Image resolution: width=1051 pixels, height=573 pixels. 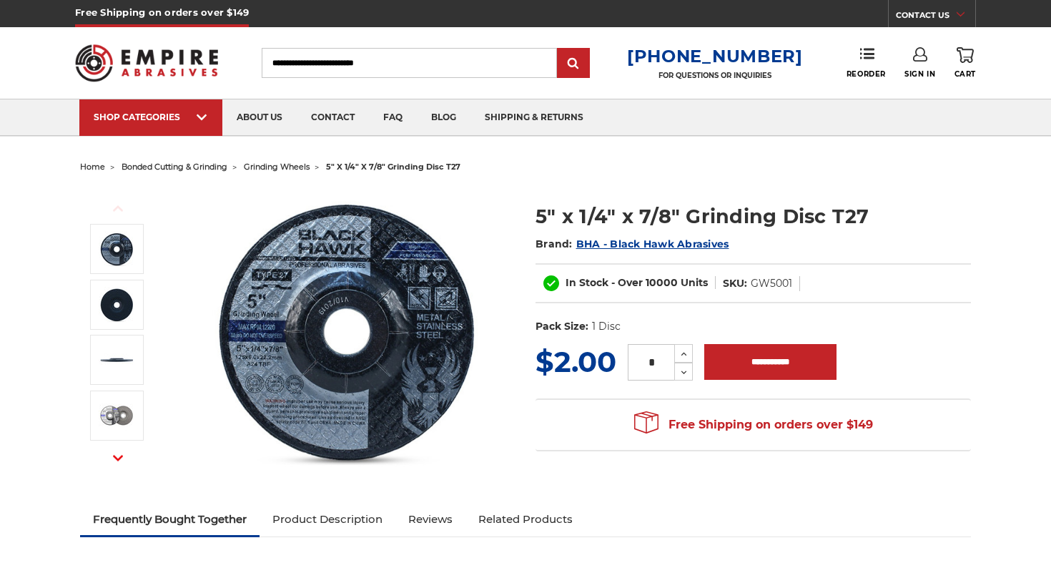 I want to click on span: Sign In, so click(x=920, y=74).